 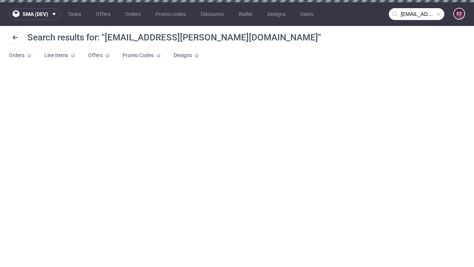 I want to click on a: Tasks, so click(x=74, y=14).